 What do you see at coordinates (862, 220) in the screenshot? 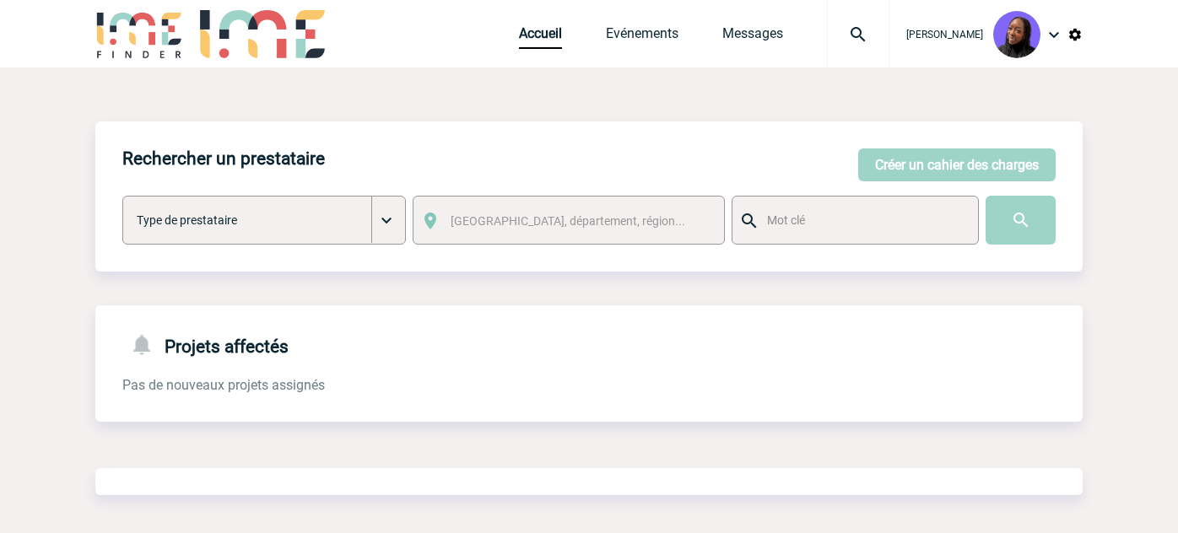
I see `input: Mot clé` at bounding box center [862, 220].